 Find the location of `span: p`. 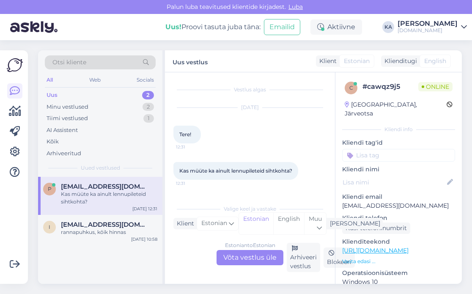

span: p is located at coordinates (50, 189).